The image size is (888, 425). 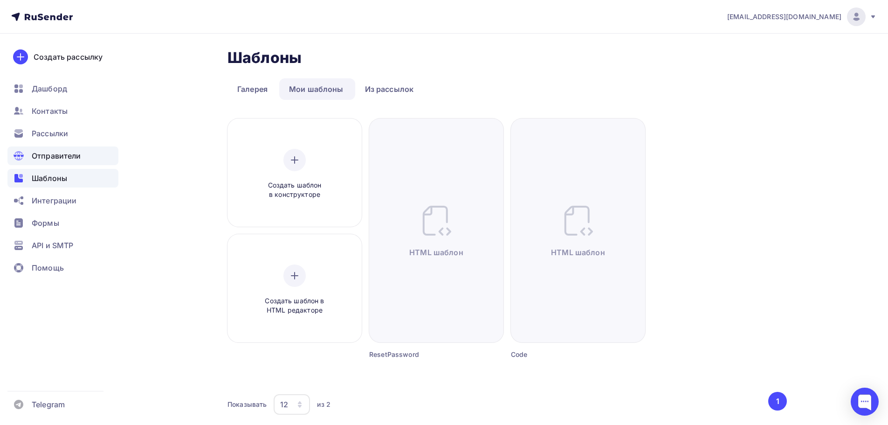 I want to click on a: Отправители, so click(x=63, y=156).